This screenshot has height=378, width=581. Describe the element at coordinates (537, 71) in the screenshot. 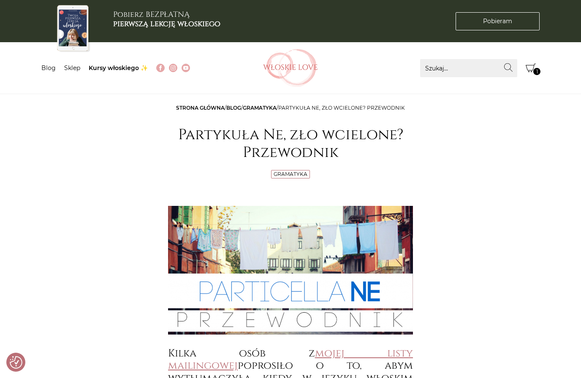

I see `span: 1` at that location.